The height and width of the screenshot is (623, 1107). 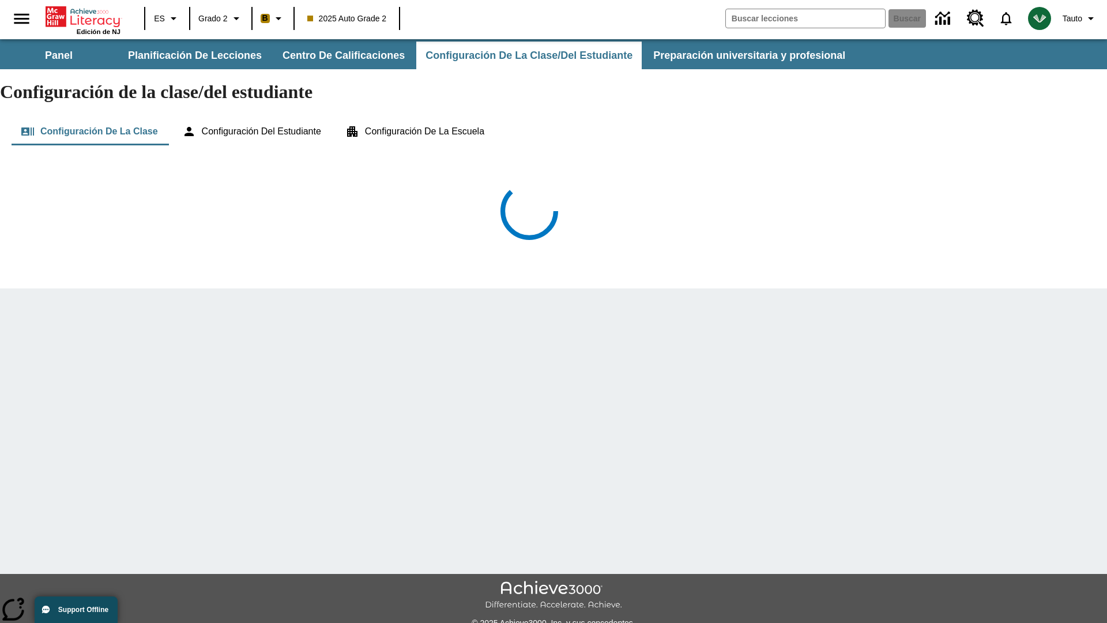 What do you see at coordinates (167, 18) in the screenshot?
I see `button: Lenguaje: ES, Selecciona un idioma` at bounding box center [167, 18].